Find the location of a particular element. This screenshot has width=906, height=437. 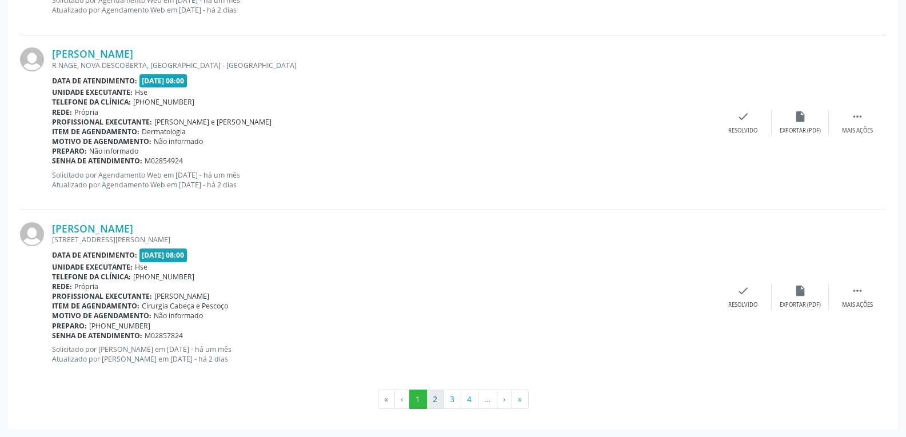

ul: Pagination is located at coordinates (452, 399).